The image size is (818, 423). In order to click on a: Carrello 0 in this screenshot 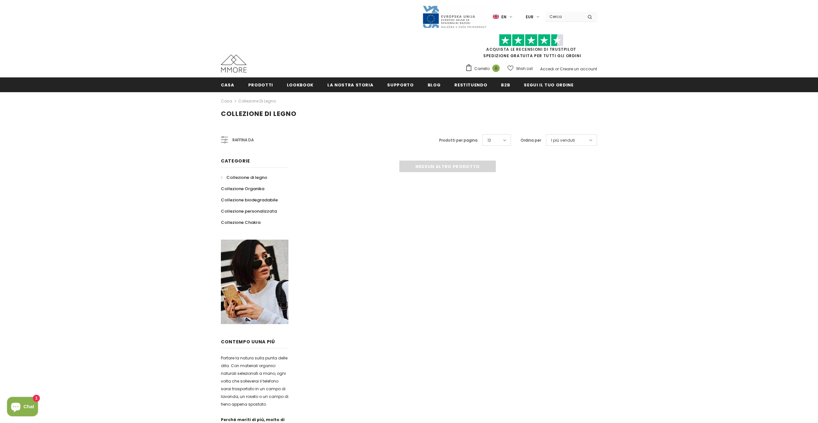, I will do `click(484, 69)`.